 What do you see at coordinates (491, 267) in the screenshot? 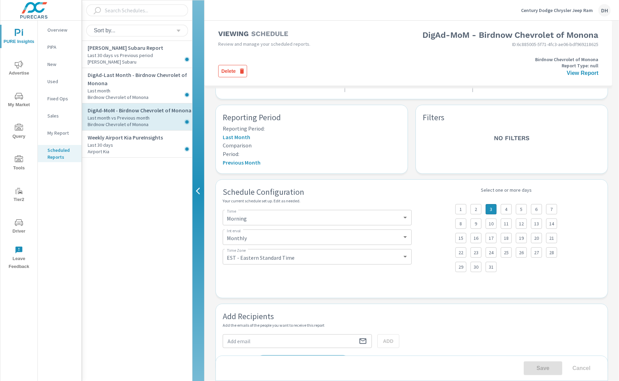
I see `p: 31` at bounding box center [491, 267].